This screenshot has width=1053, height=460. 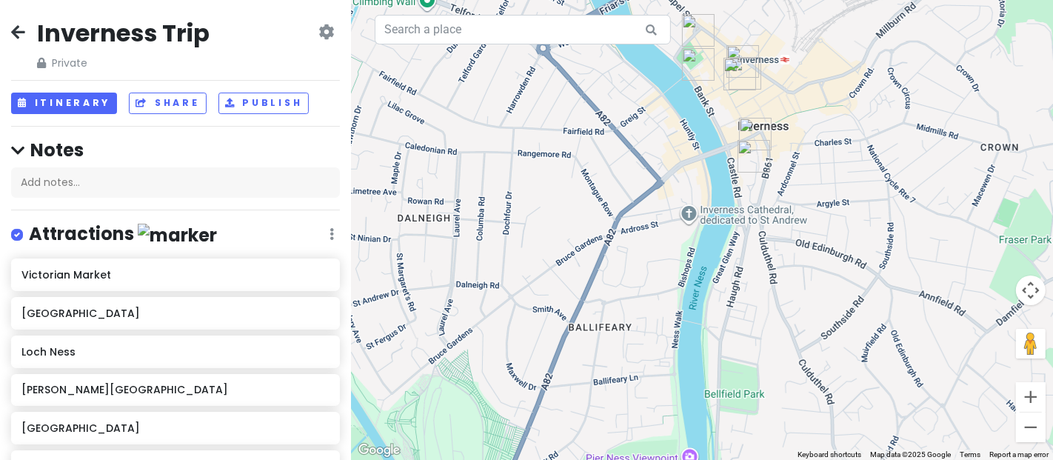 I want to click on img: Google, so click(x=379, y=450).